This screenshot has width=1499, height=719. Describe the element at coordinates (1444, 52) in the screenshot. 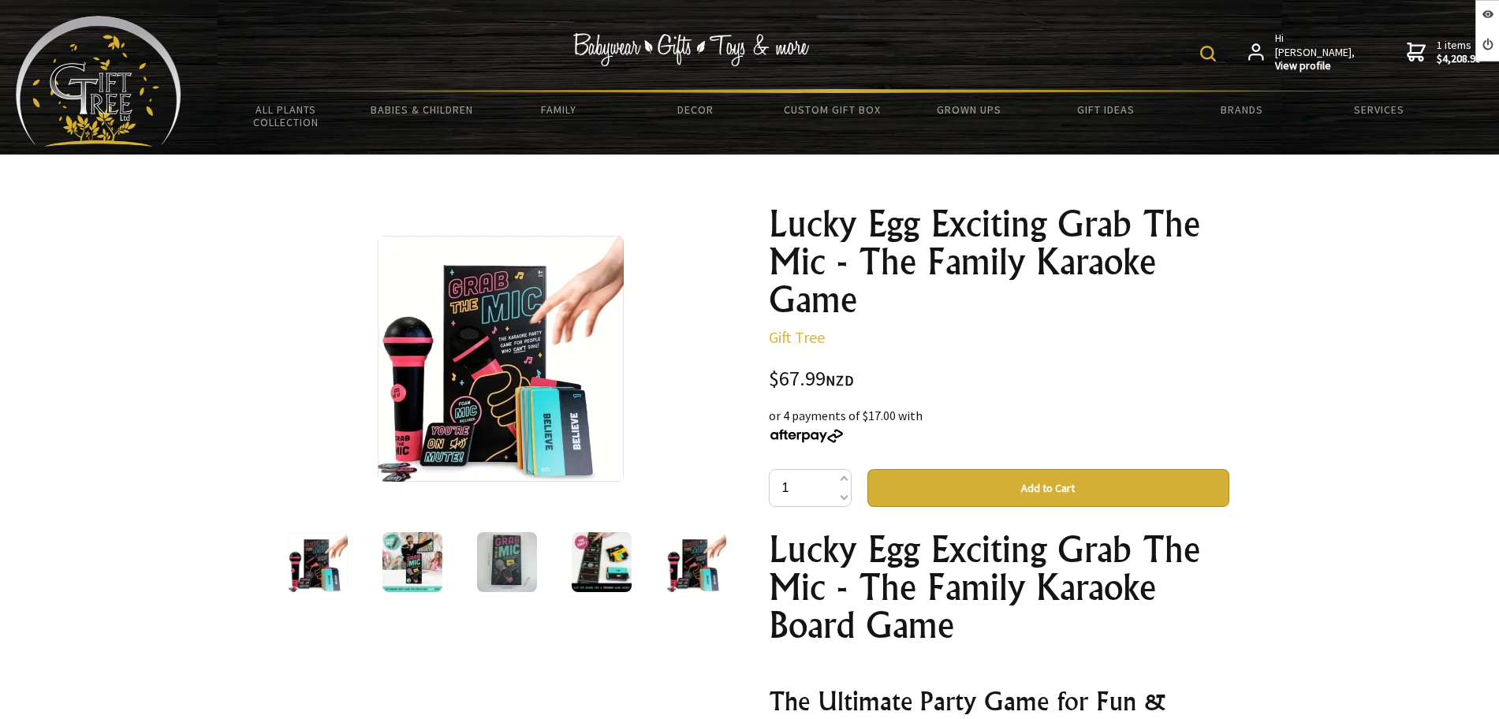

I see `a: 1 items$4,208.99` at that location.